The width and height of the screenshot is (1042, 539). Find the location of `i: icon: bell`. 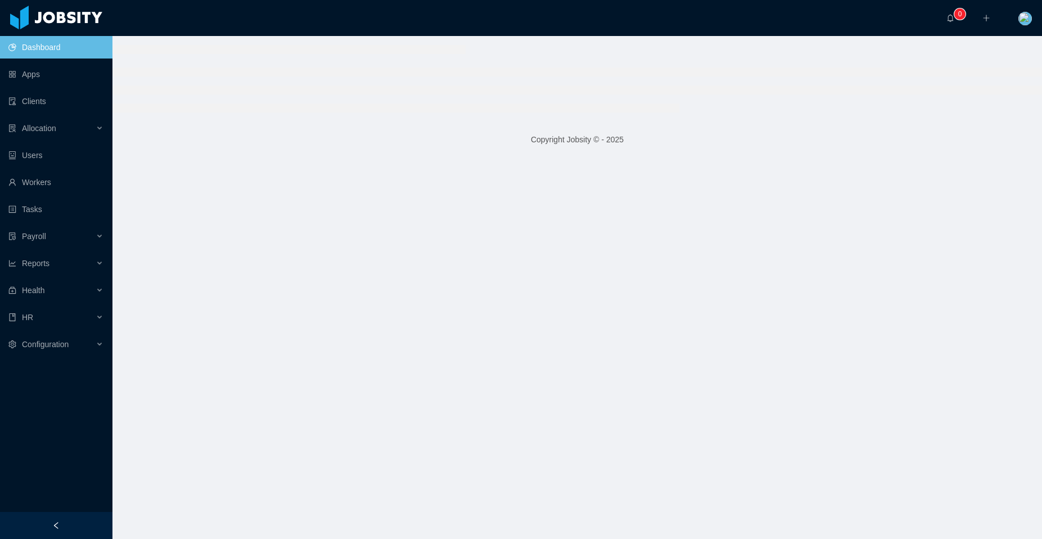

i: icon: bell is located at coordinates (950, 18).